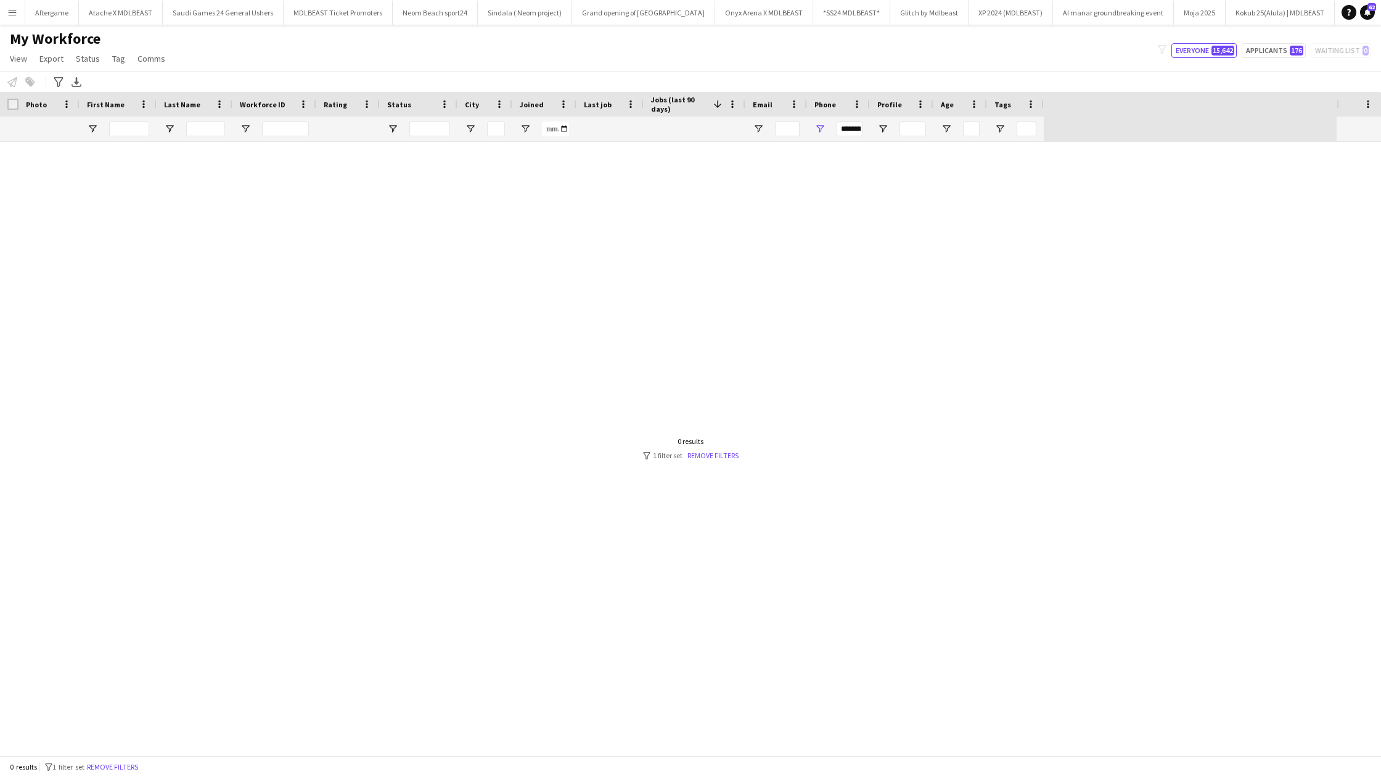 This screenshot has width=1381, height=777. What do you see at coordinates (1280, 12) in the screenshot?
I see `button: Kokub 25(Alula) | MDLBEAST` at bounding box center [1280, 12].